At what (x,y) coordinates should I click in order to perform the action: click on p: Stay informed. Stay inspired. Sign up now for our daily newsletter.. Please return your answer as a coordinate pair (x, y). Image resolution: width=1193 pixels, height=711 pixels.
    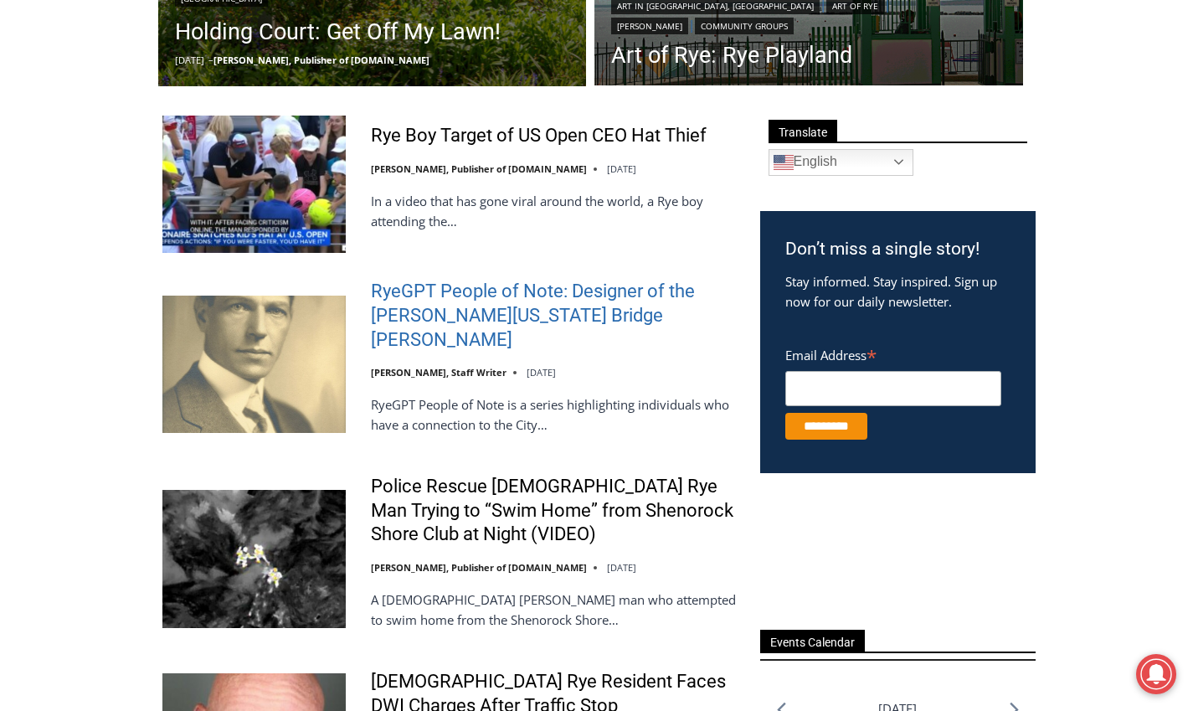
    Looking at the image, I should click on (898, 291).